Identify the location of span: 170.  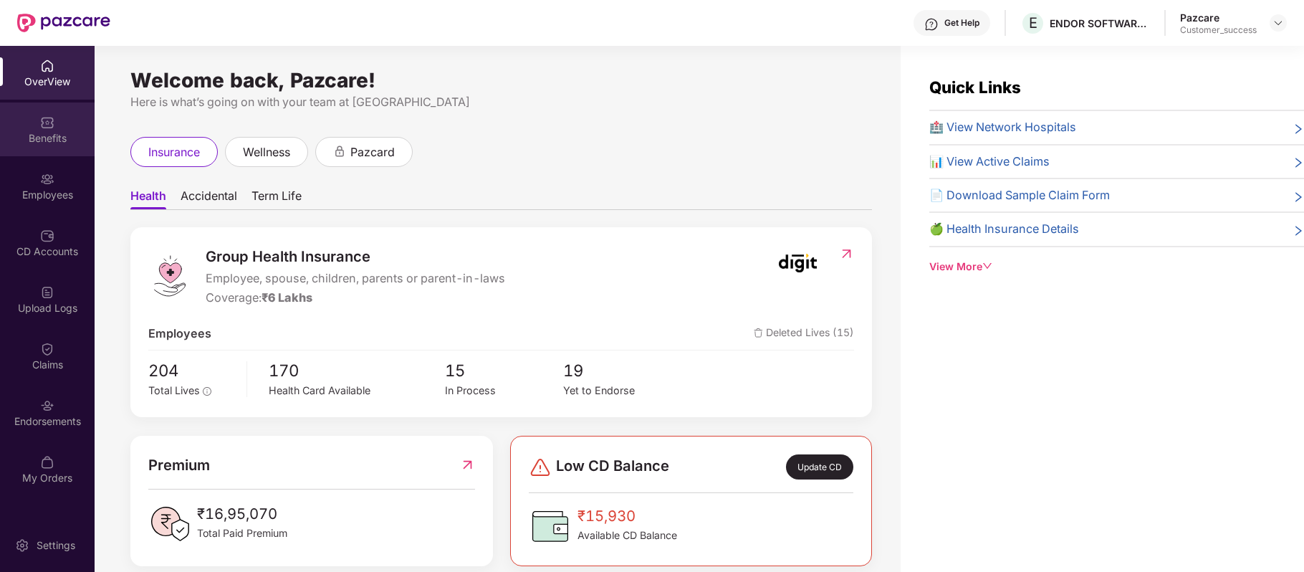
(357, 370).